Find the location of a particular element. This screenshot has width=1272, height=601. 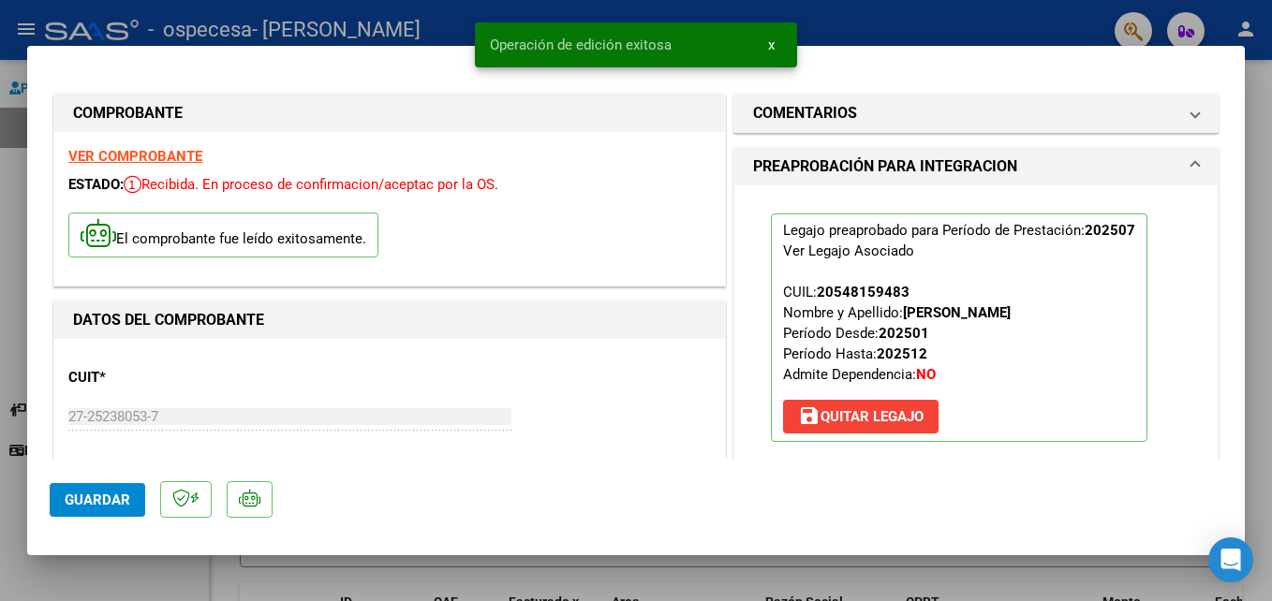

strong: VER COMPROBANTE is located at coordinates (135, 156).